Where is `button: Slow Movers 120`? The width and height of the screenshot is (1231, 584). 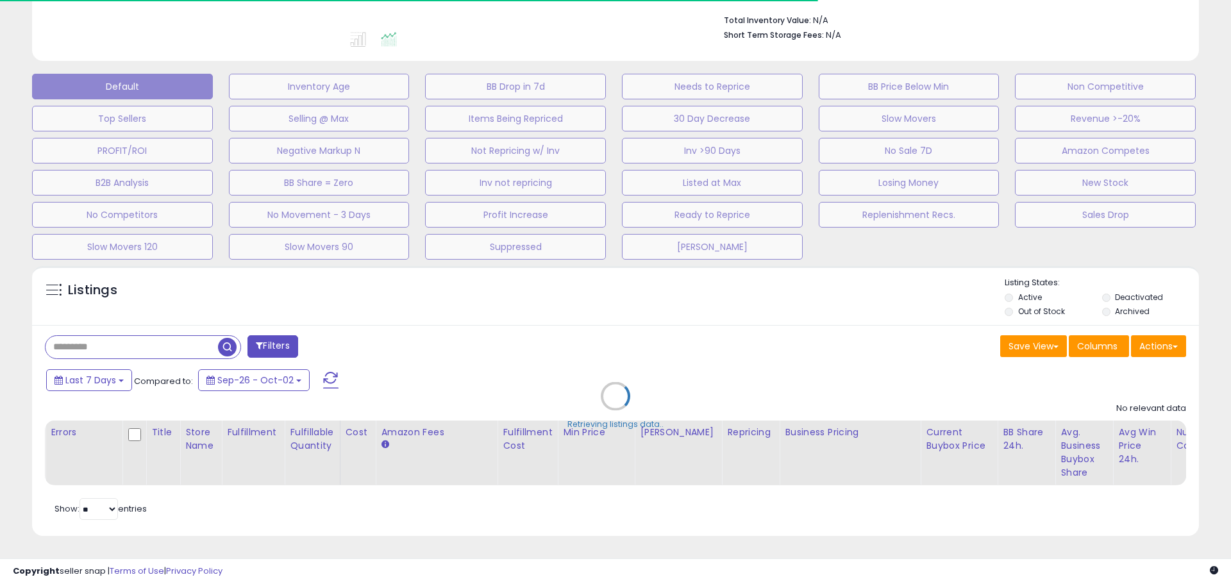
button: Slow Movers 120 is located at coordinates (122, 247).